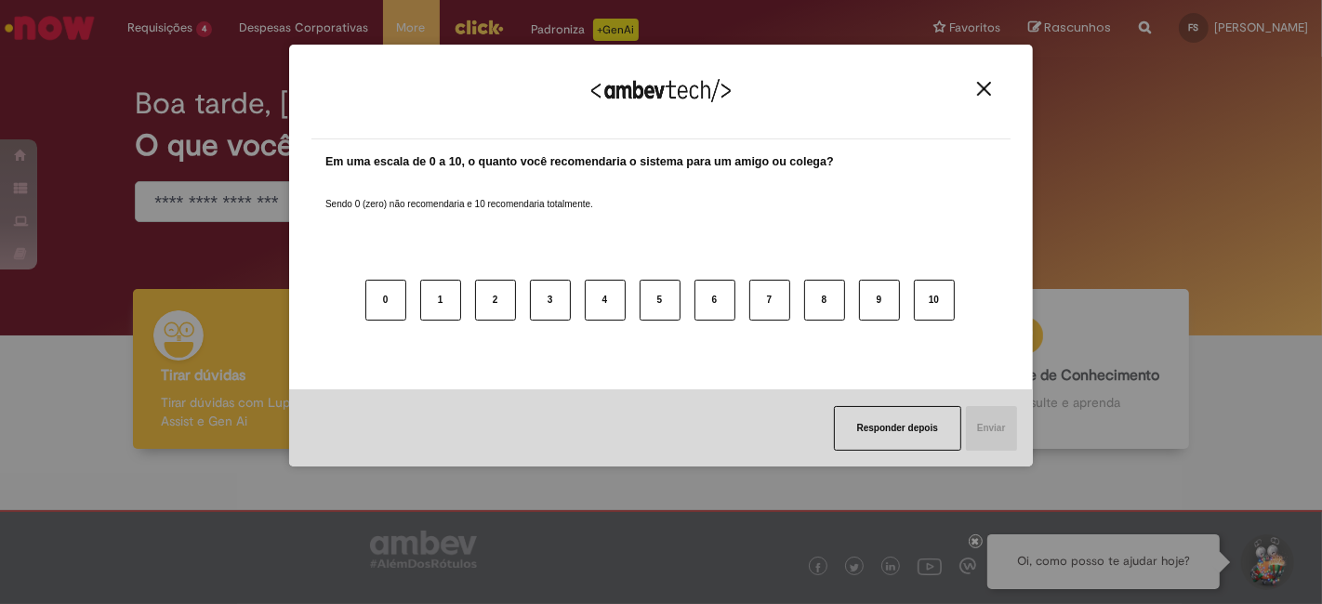 Image resolution: width=1322 pixels, height=604 pixels. I want to click on label: Em uma escala de 0 a 10, o quanto você recomendaria o sistema para um amigo ou colega?, so click(579, 162).